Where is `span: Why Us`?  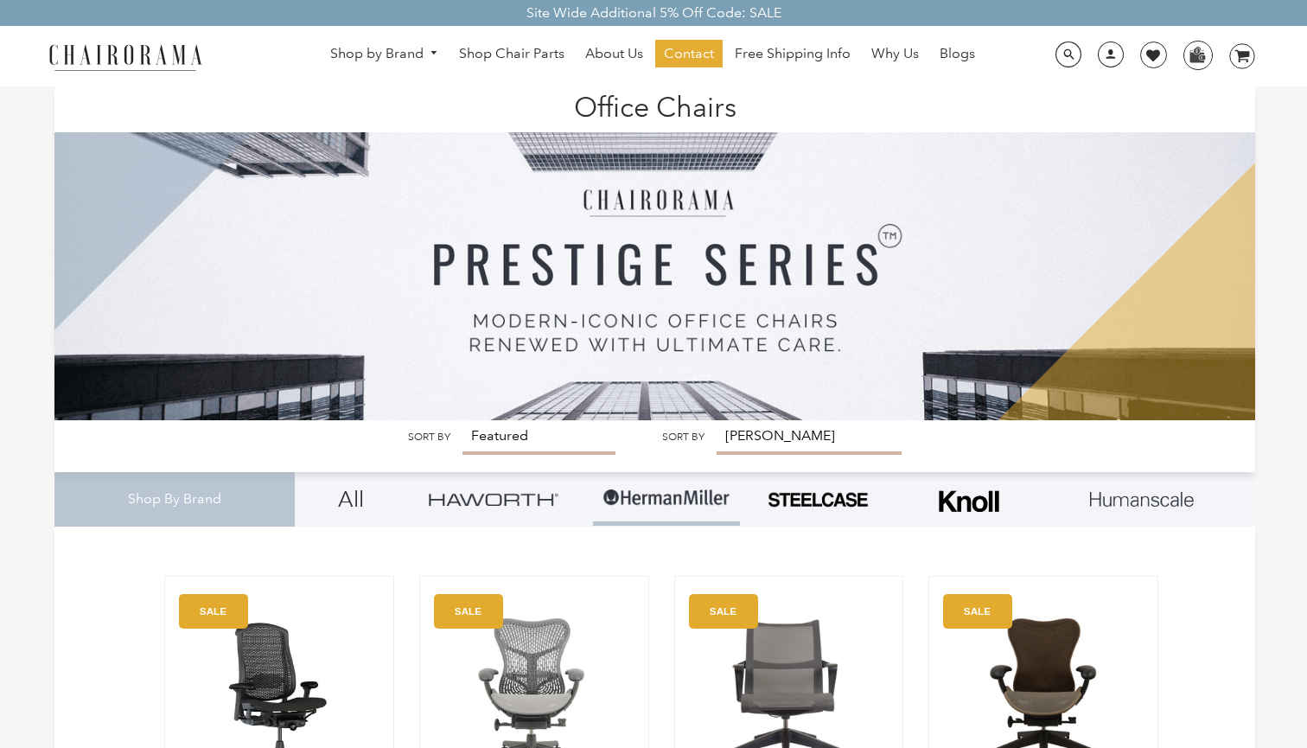
span: Why Us is located at coordinates (895, 54).